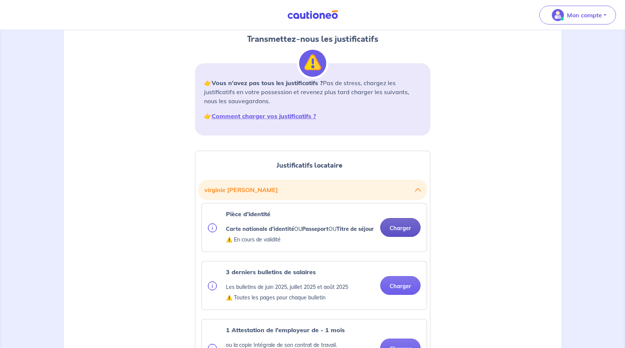 Image resolution: width=625 pixels, height=348 pixels. What do you see at coordinates (312, 39) in the screenshot?
I see `h2: Transmettez-nous les justificatifs` at bounding box center [312, 39].